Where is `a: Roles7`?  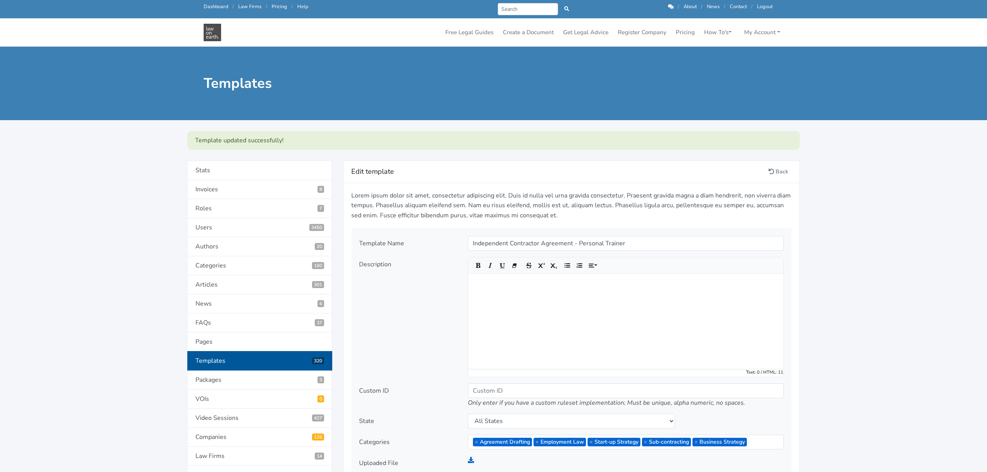
a: Roles7 is located at coordinates (260, 208).